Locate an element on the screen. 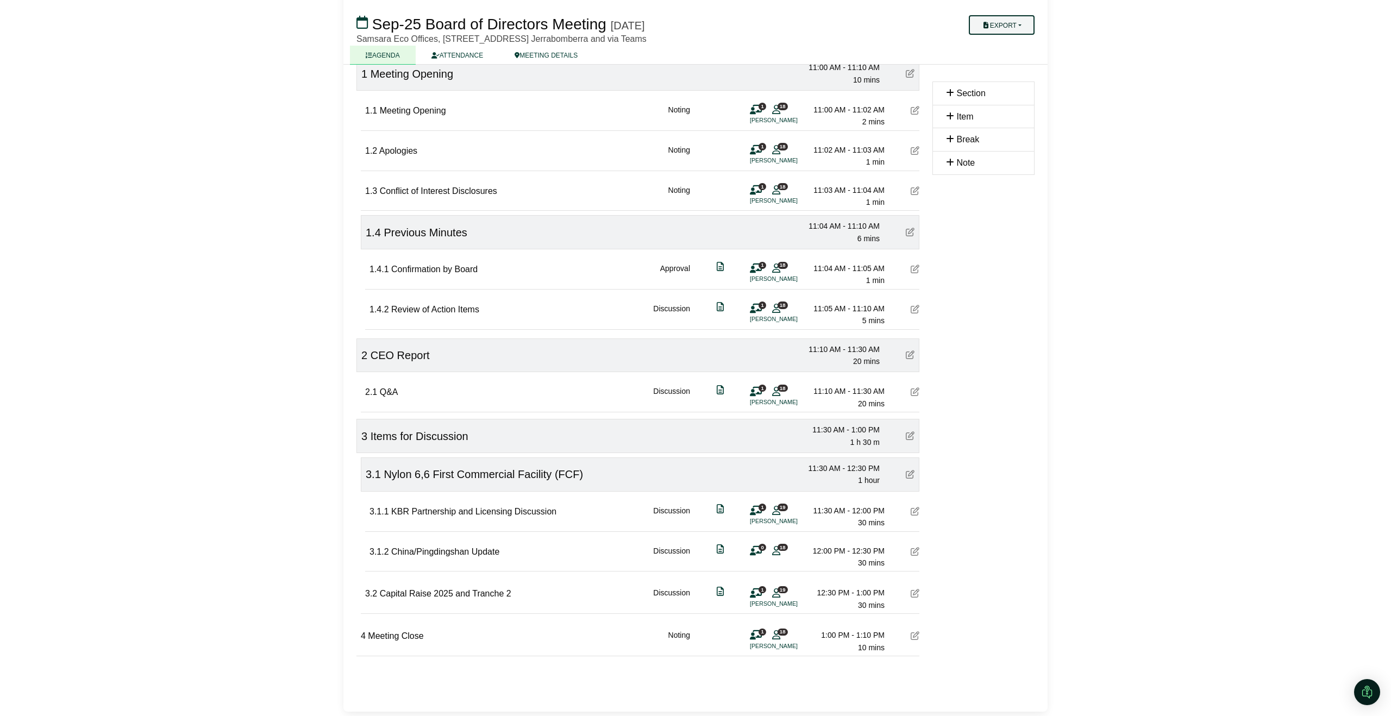 The height and width of the screenshot is (716, 1391). span: 3.1.2 is located at coordinates (379, 552).